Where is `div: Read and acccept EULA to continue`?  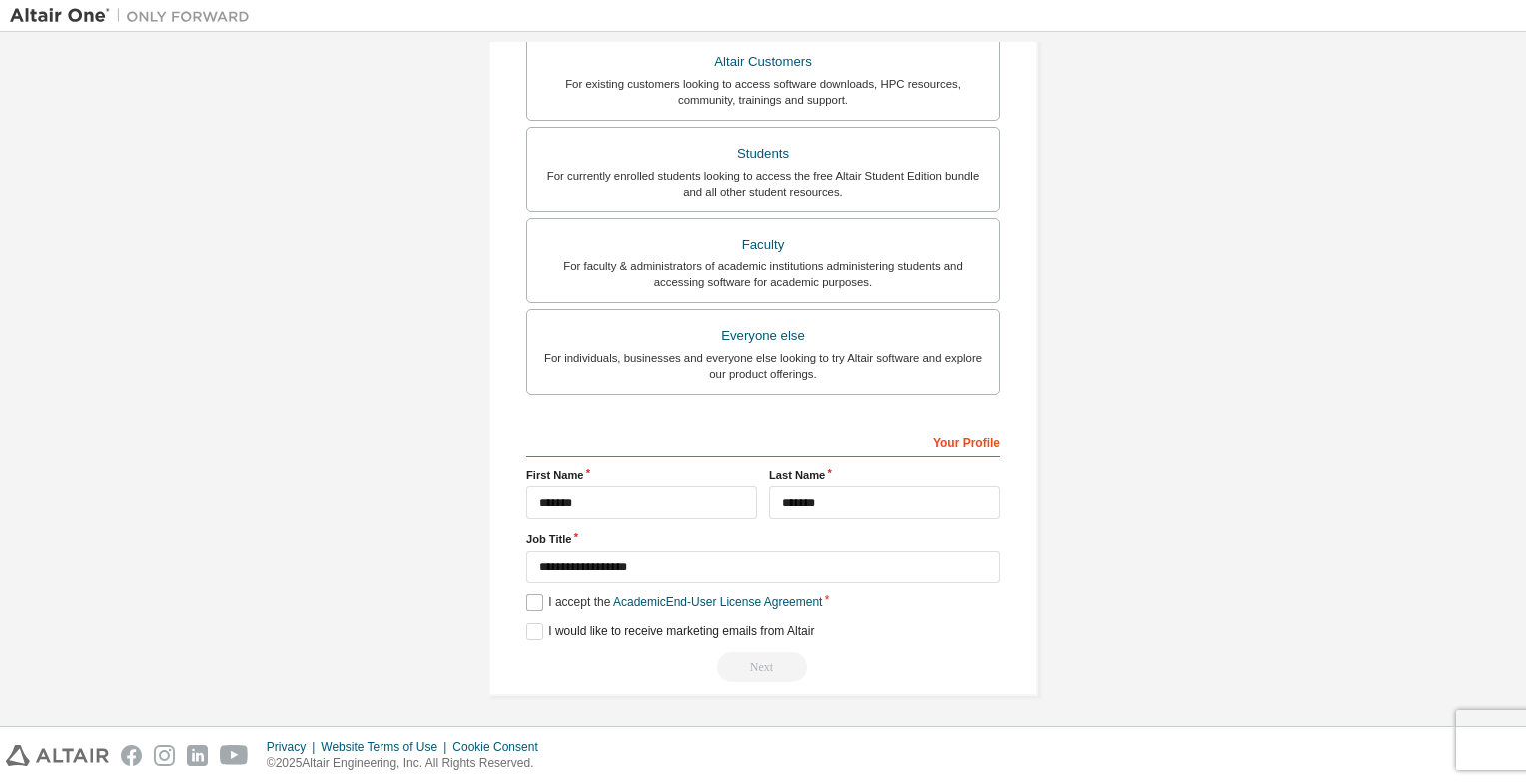 div: Read and acccept EULA to continue is located at coordinates (763, 668).